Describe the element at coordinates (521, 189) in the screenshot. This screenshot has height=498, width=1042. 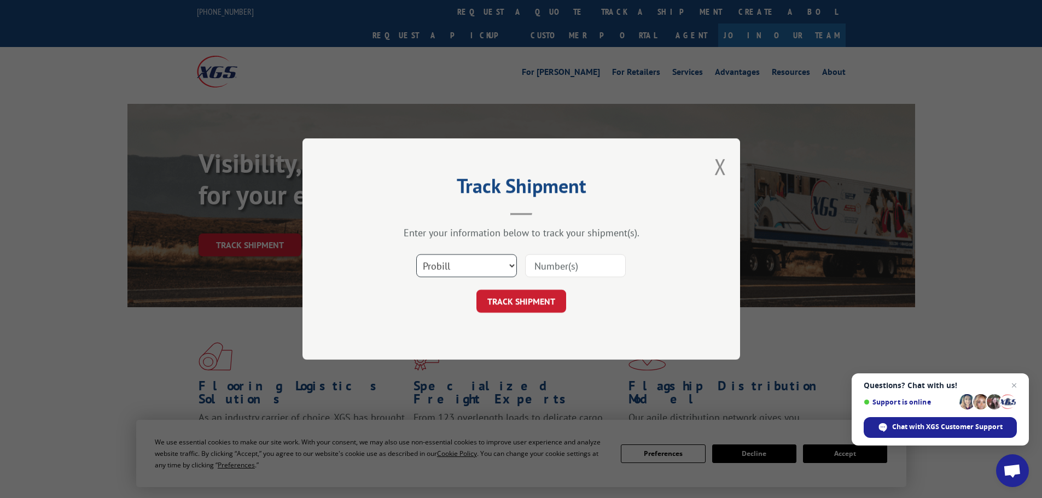
I see `h2: Track Shipment` at that location.